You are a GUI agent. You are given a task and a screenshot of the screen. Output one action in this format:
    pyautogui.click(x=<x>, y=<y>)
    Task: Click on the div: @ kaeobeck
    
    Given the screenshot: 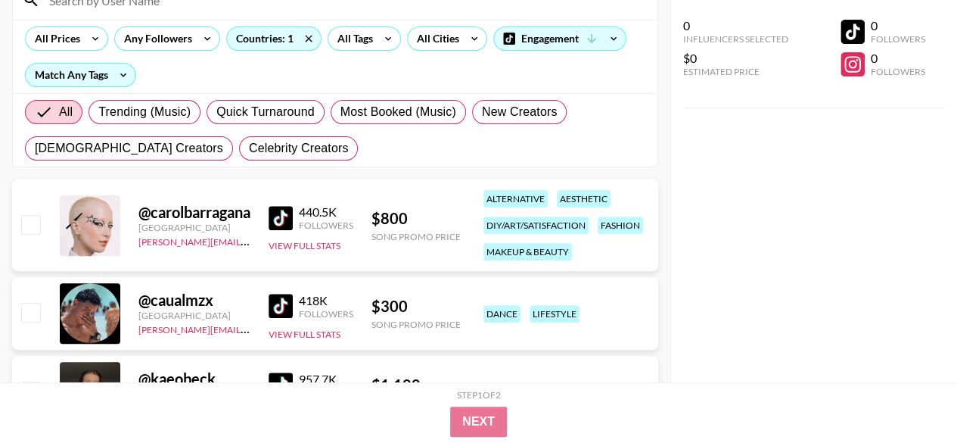 What is the action you would take?
    pyautogui.click(x=195, y=378)
    